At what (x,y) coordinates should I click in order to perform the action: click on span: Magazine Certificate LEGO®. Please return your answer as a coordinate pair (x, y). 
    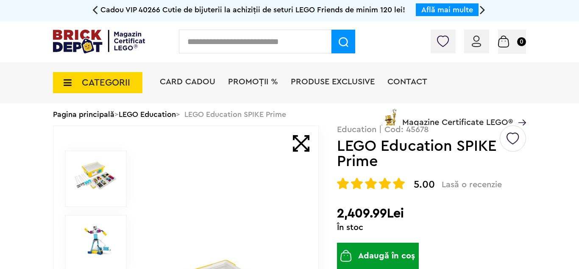
    Looking at the image, I should click on (457, 117).